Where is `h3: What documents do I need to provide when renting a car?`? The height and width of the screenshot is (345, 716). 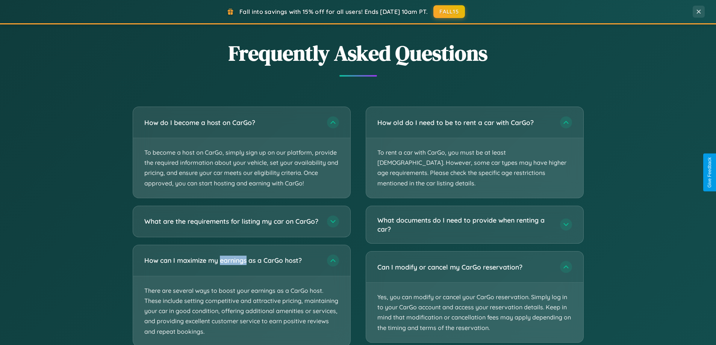
h3: What documents do I need to provide when renting a car? is located at coordinates (465, 225).